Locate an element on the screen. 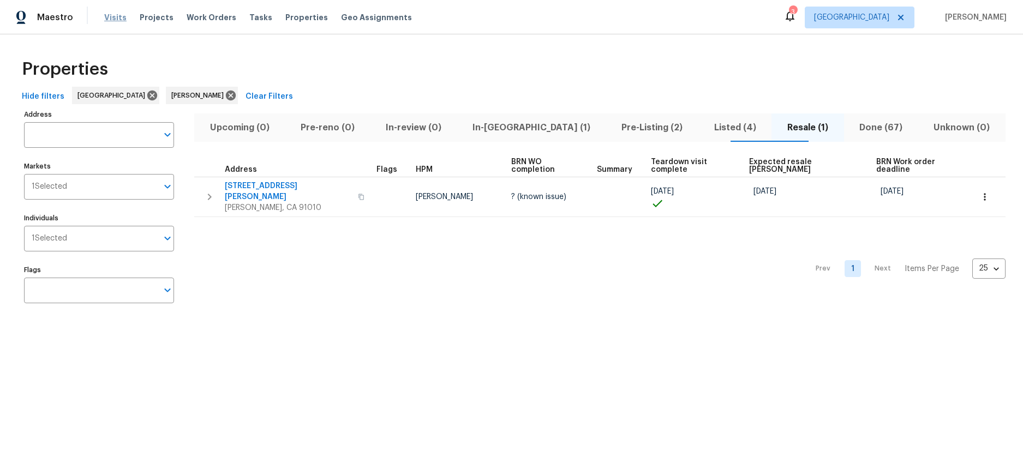  span: Work Orders is located at coordinates (211, 17).